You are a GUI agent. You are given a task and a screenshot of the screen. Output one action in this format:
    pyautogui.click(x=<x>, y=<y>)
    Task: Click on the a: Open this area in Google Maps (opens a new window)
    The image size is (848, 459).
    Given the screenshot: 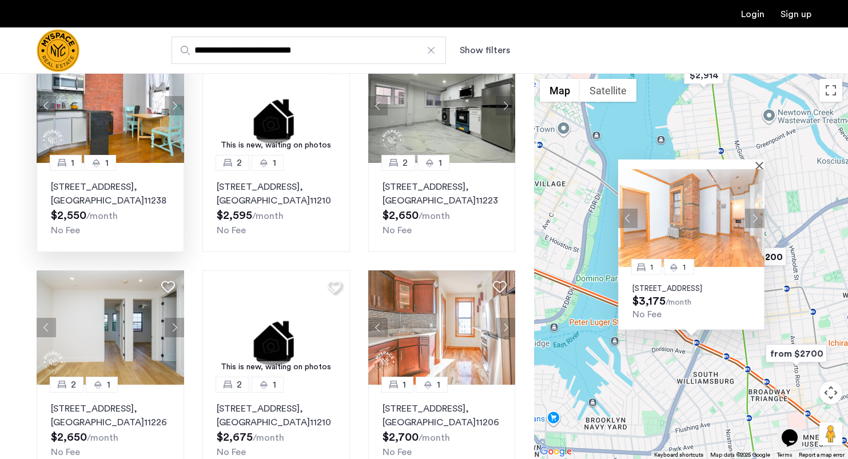 What is the action you would take?
    pyautogui.click(x=556, y=452)
    